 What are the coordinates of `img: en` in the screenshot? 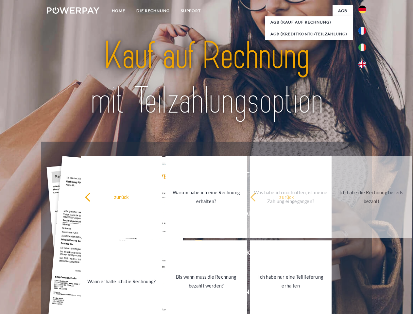 It's located at (362, 64).